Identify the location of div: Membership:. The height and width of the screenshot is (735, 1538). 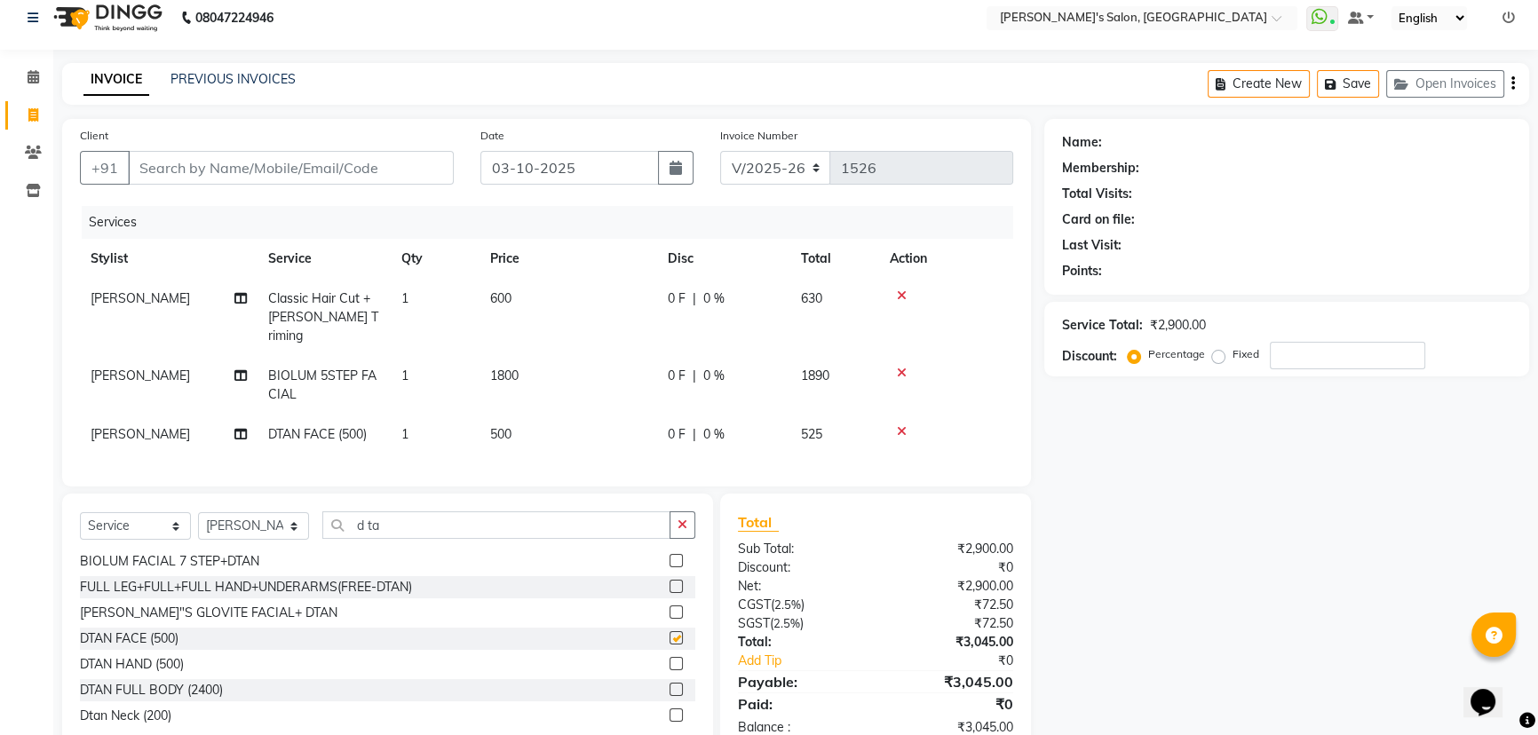
(1101, 168).